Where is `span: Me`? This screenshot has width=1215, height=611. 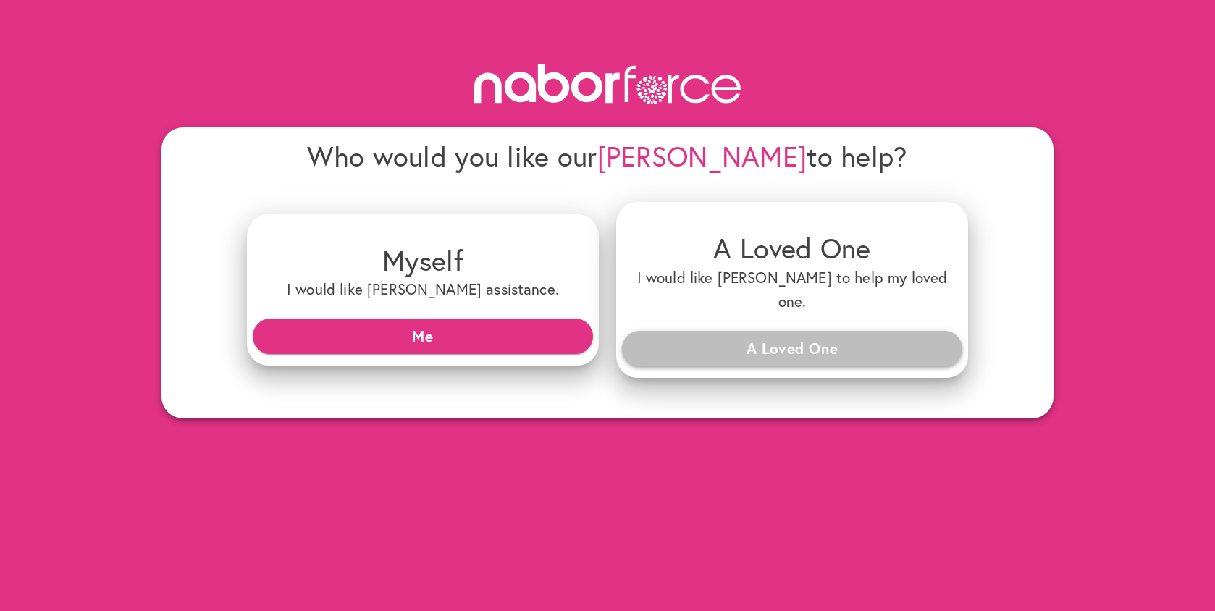 span: Me is located at coordinates (423, 336).